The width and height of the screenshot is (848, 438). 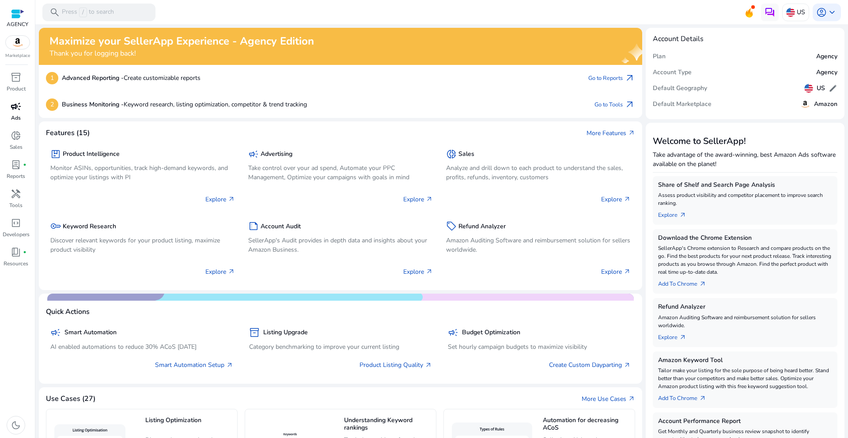 I want to click on h5: Download the Chrome Extension, so click(x=746, y=238).